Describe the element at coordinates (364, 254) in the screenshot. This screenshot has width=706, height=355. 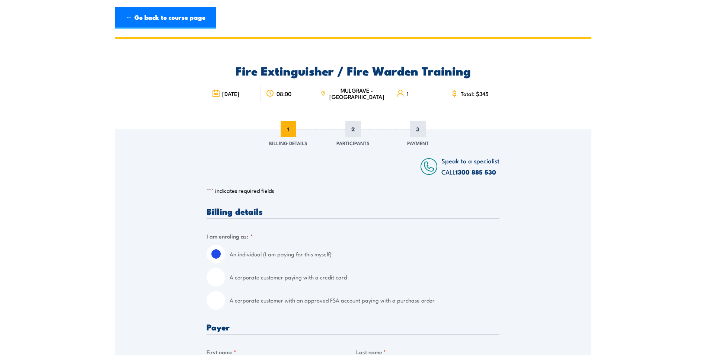
I see `label: An individual (I am paying for this myself)` at that location.